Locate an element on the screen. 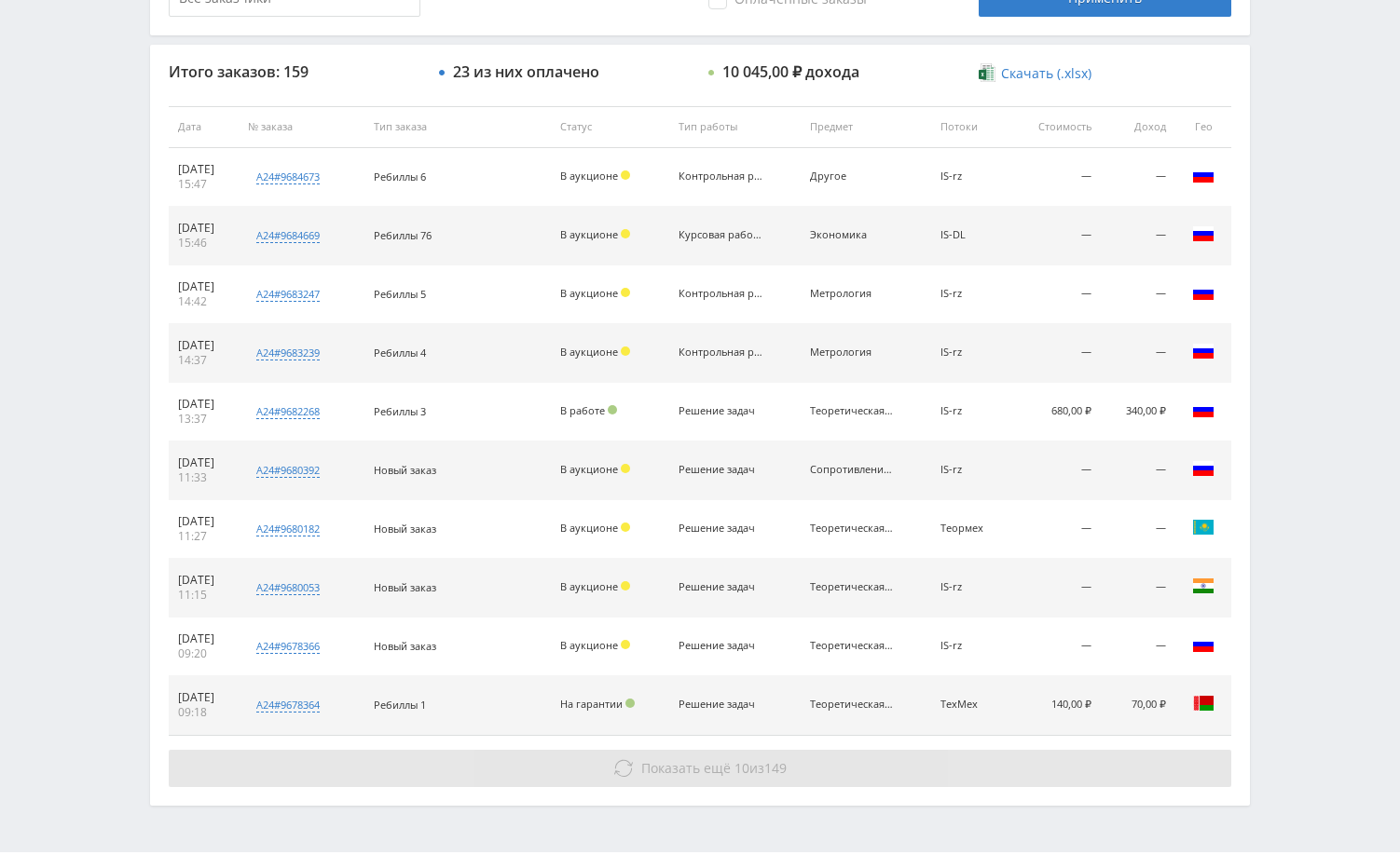 This screenshot has height=855, width=1400. span: Ребиллы 3 is located at coordinates (400, 411).